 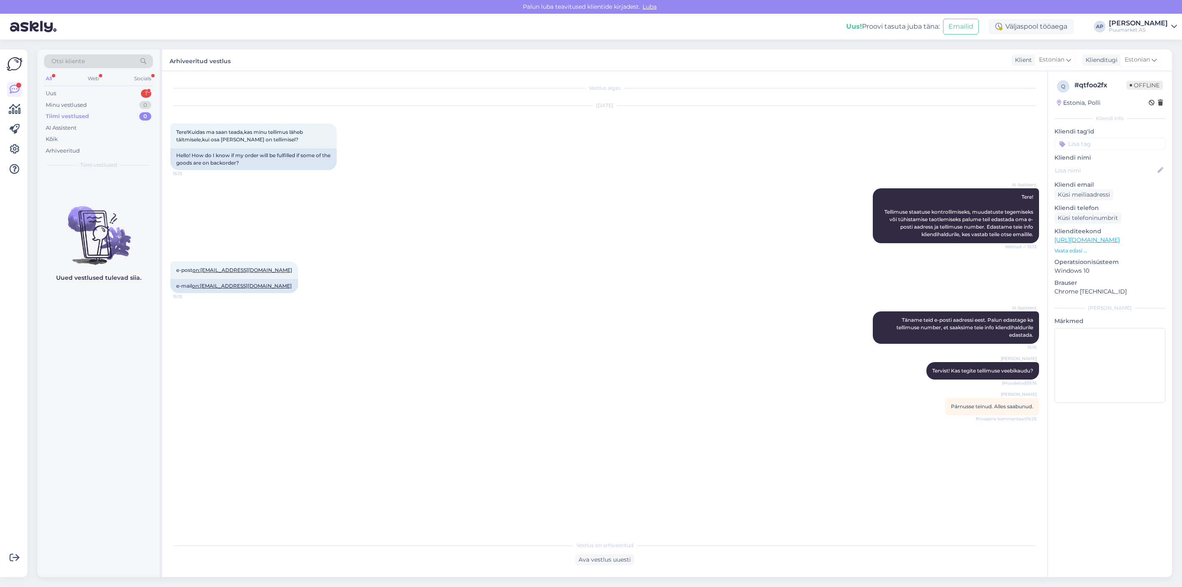 What do you see at coordinates (1109, 118) in the screenshot?
I see `div: Kliendi info` at bounding box center [1109, 118].